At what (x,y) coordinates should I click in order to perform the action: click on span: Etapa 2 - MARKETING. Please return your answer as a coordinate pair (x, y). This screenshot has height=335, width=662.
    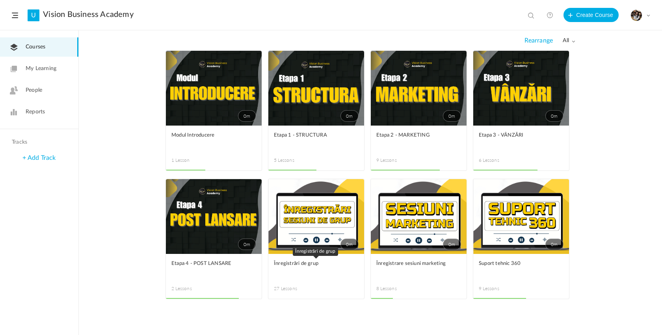
    Looking at the image, I should click on (413, 136).